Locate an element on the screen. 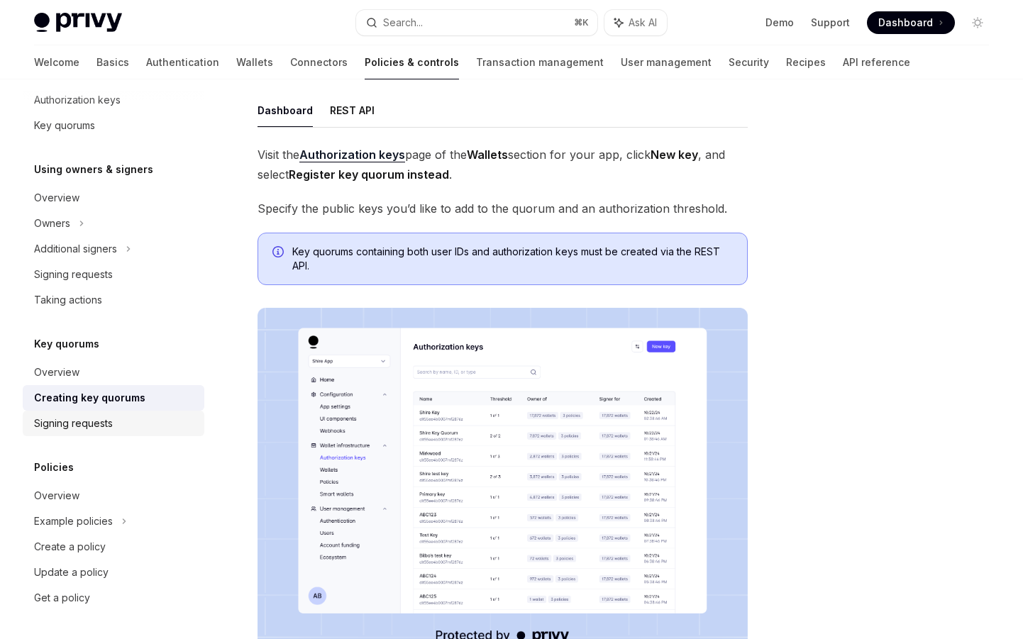  a: Authorization keys is located at coordinates (352, 155).